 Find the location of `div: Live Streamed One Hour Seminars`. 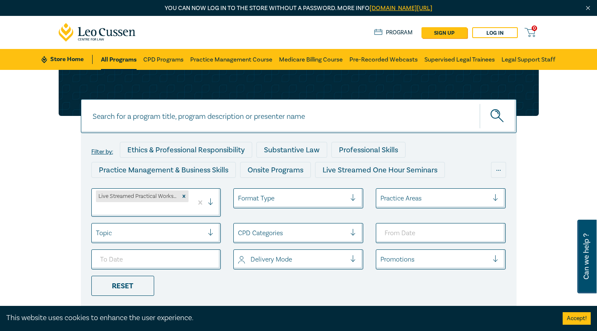

div: Live Streamed One Hour Seminars is located at coordinates (380, 170).